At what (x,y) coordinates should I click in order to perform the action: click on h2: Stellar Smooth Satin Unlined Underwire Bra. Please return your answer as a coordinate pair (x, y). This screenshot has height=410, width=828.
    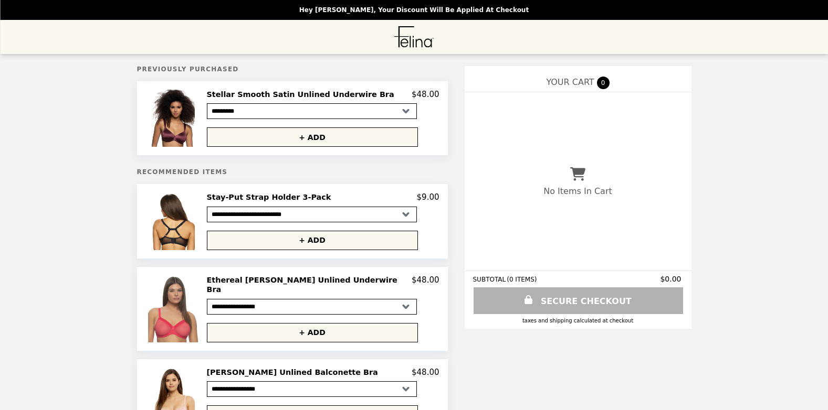
    Looking at the image, I should click on (302, 94).